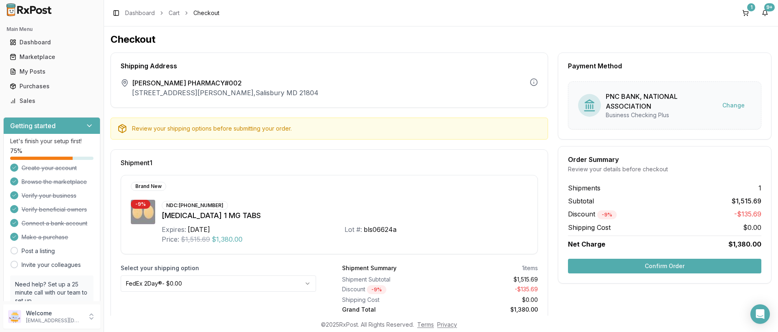 The height and width of the screenshot is (332, 778). What do you see at coordinates (52, 141) in the screenshot?
I see `p: Let's finish your setup first!` at bounding box center [52, 141].